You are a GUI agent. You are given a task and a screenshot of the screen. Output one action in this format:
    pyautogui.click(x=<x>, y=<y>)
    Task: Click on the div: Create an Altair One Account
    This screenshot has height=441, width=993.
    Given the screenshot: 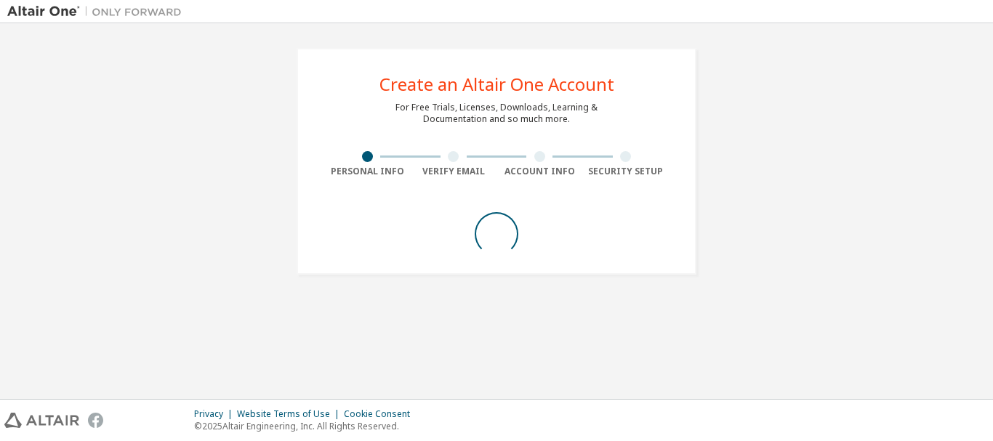 What is the action you would take?
    pyautogui.click(x=497, y=84)
    